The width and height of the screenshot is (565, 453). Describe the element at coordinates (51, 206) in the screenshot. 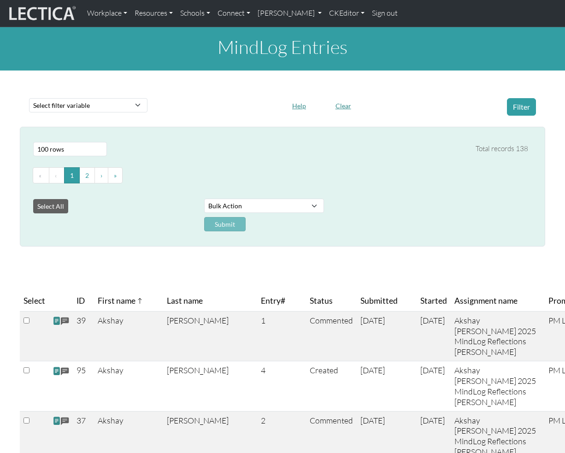

I see `button: Select All` at that location.